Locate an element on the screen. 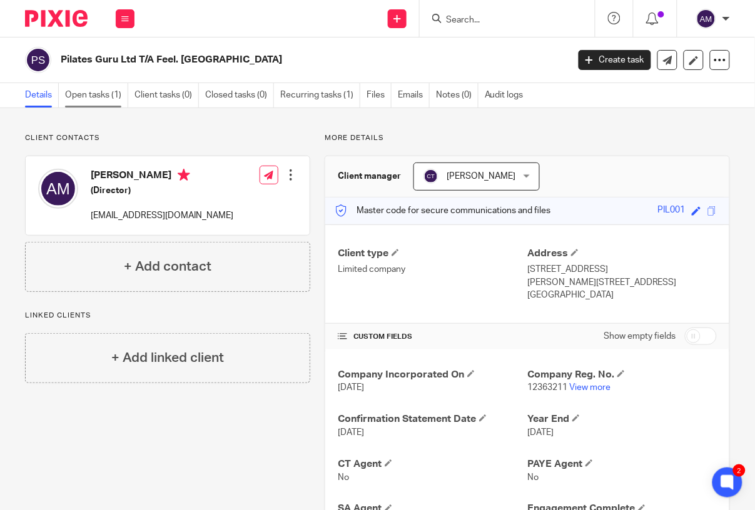  h4: Address is located at coordinates (622, 253).